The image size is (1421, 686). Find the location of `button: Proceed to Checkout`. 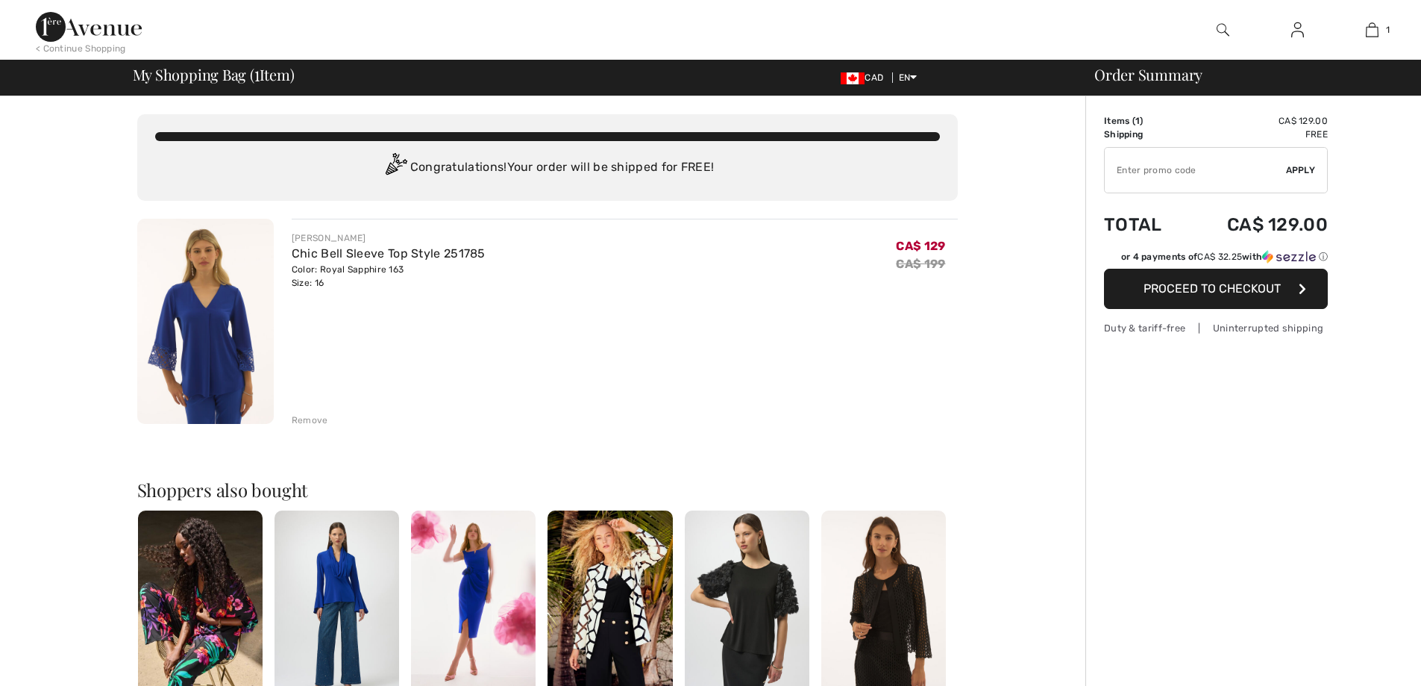

button: Proceed to Checkout is located at coordinates (1216, 289).